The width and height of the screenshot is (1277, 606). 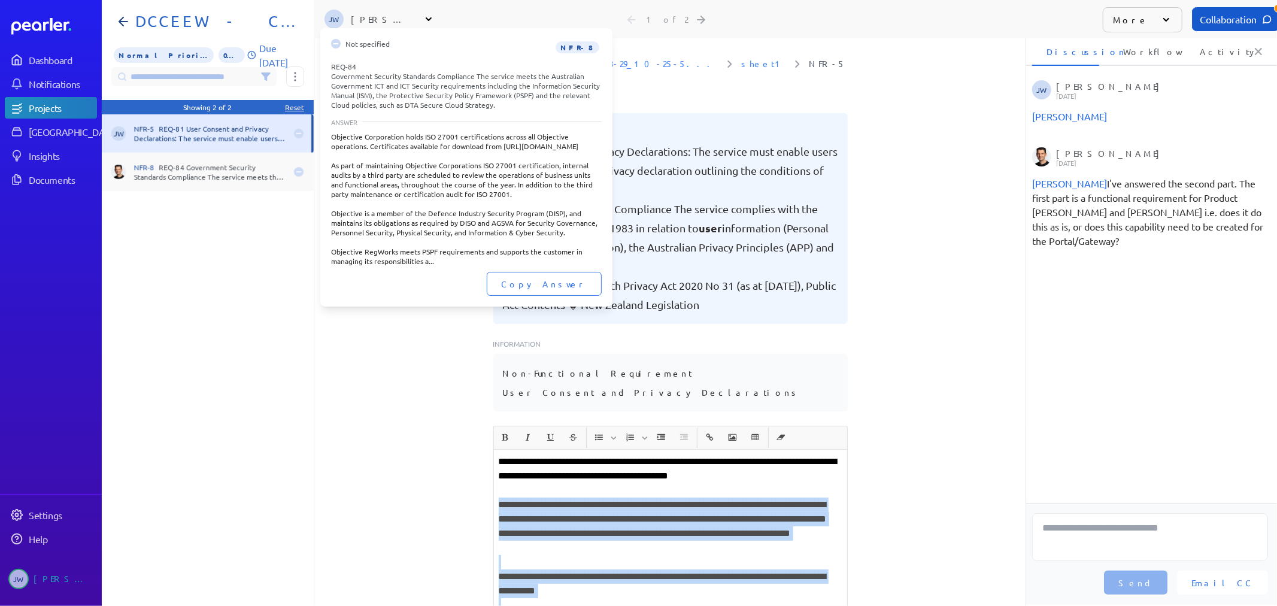 I want to click on li: Workflow, so click(x=1142, y=51).